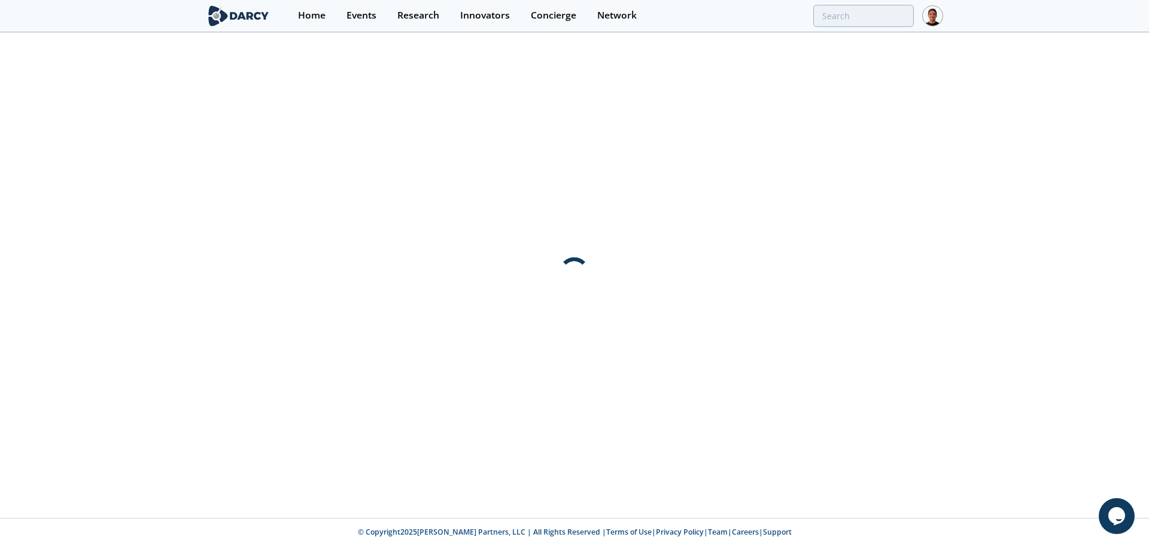 The width and height of the screenshot is (1149, 546). What do you see at coordinates (312, 16) in the screenshot?
I see `div: Home` at bounding box center [312, 16].